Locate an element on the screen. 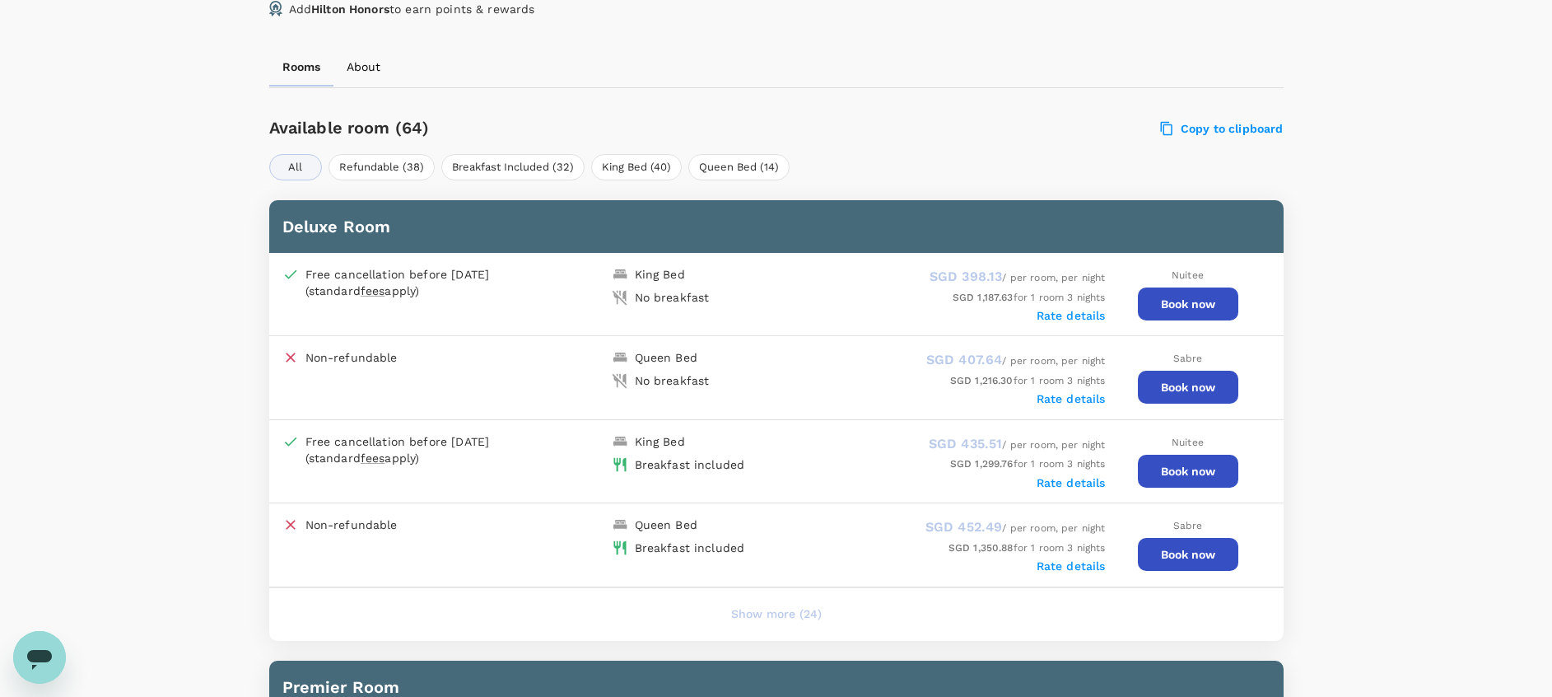 Image resolution: width=1552 pixels, height=697 pixels. button: Refundable (38) is located at coordinates (381, 167).